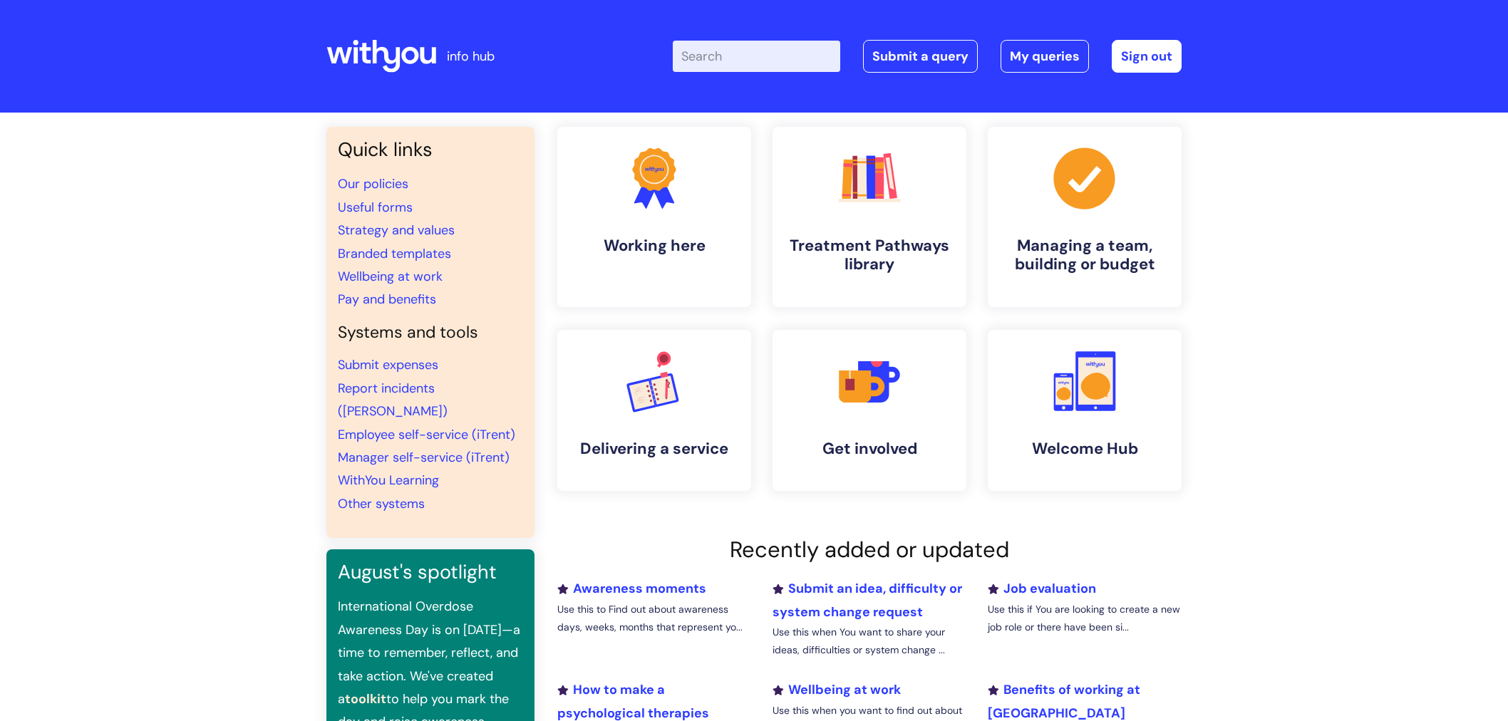  I want to click on h3: Quick links, so click(430, 150).